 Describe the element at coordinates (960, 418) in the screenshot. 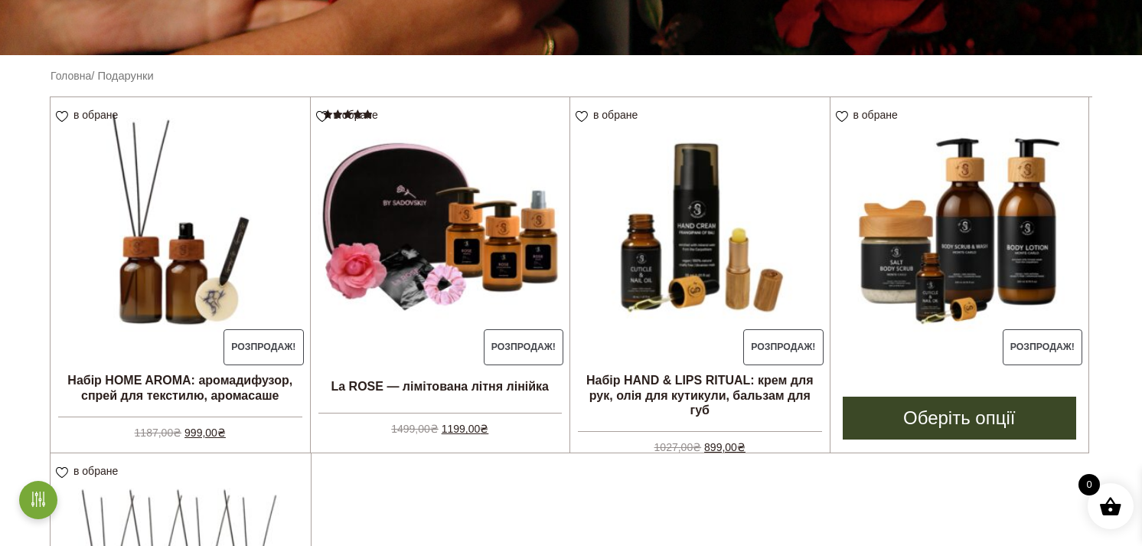

I see `a: Виберіть опції для " Набір BODY ROUTINE: скраб, гель для душу, лосьйон + олія для кутикули у пода...` at that location.